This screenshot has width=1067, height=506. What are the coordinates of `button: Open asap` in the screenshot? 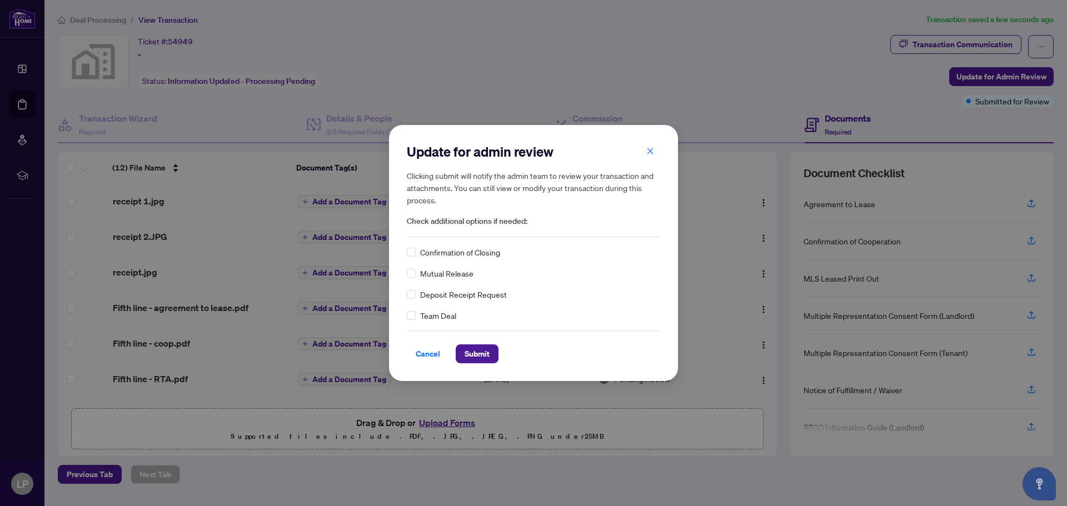 It's located at (1040, 484).